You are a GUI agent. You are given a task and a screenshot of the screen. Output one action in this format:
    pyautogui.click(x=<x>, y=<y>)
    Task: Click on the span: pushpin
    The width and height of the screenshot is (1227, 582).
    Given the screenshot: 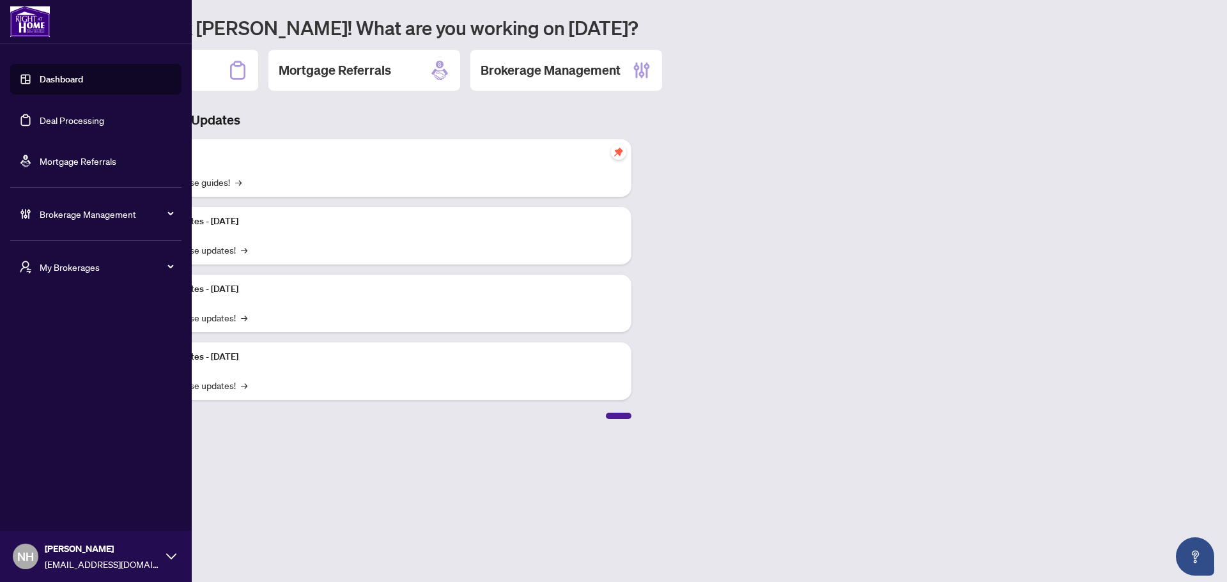 What is the action you would take?
    pyautogui.click(x=619, y=152)
    